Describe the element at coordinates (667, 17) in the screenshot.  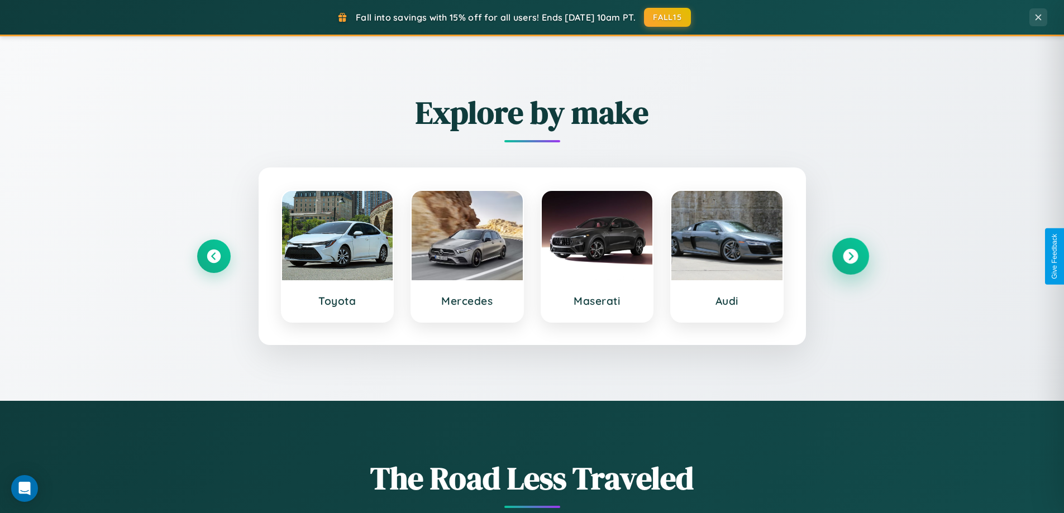
I see `button: FALL15` at that location.